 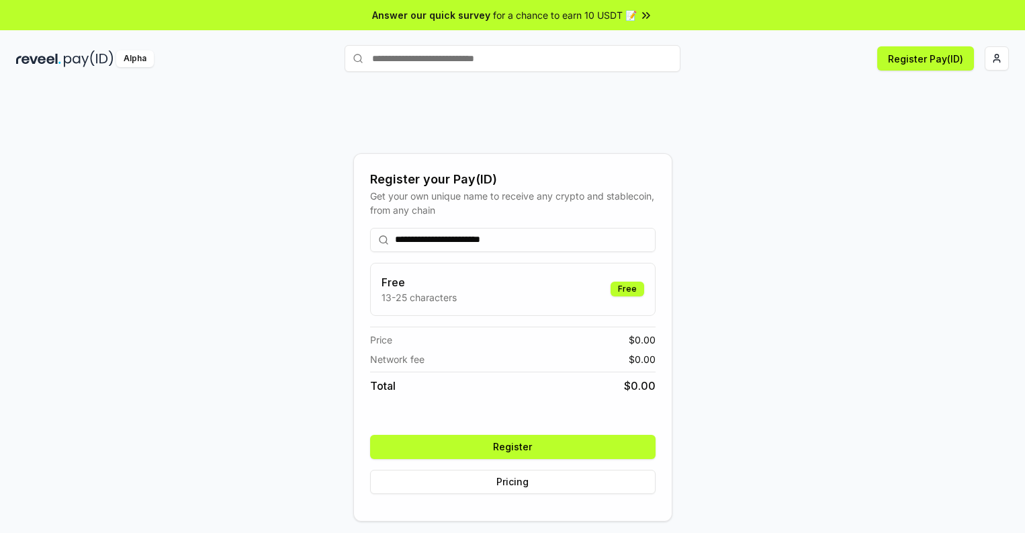 What do you see at coordinates (512, 447) in the screenshot?
I see `button: Register` at bounding box center [512, 447].